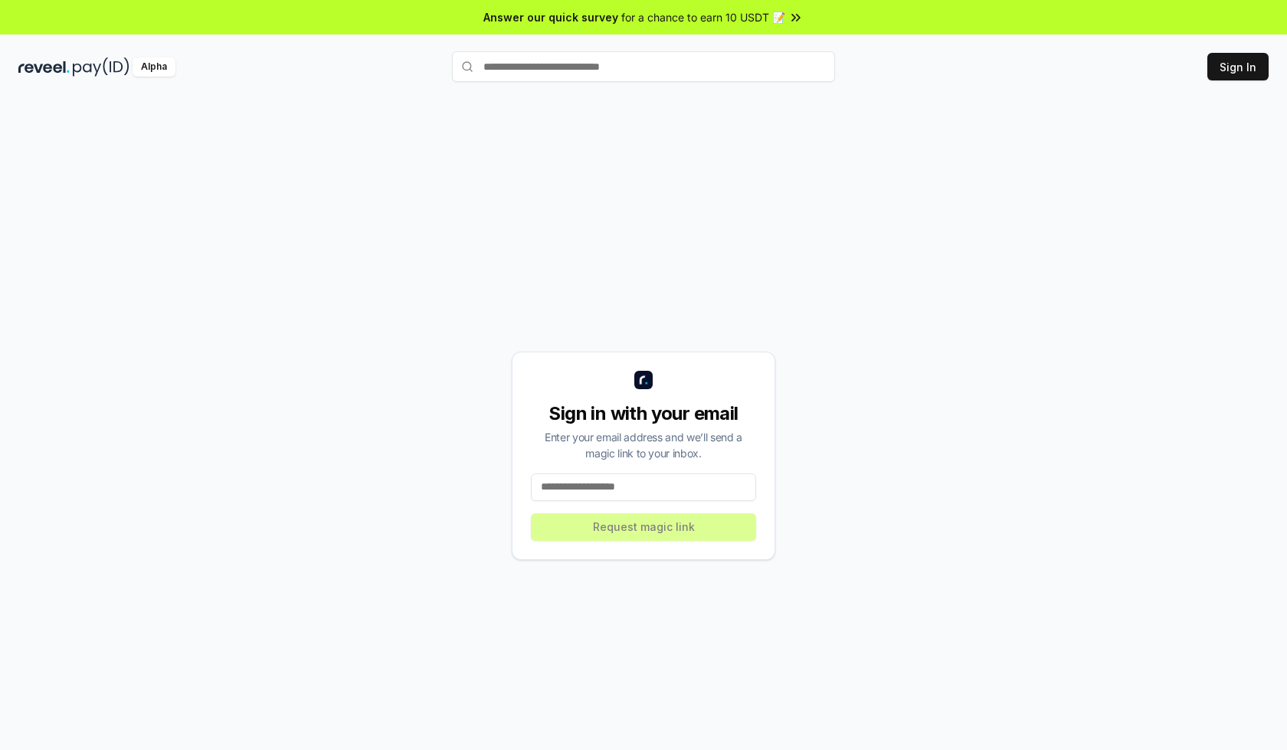 The height and width of the screenshot is (750, 1287). What do you see at coordinates (1238, 67) in the screenshot?
I see `button: Sign In` at bounding box center [1238, 67].